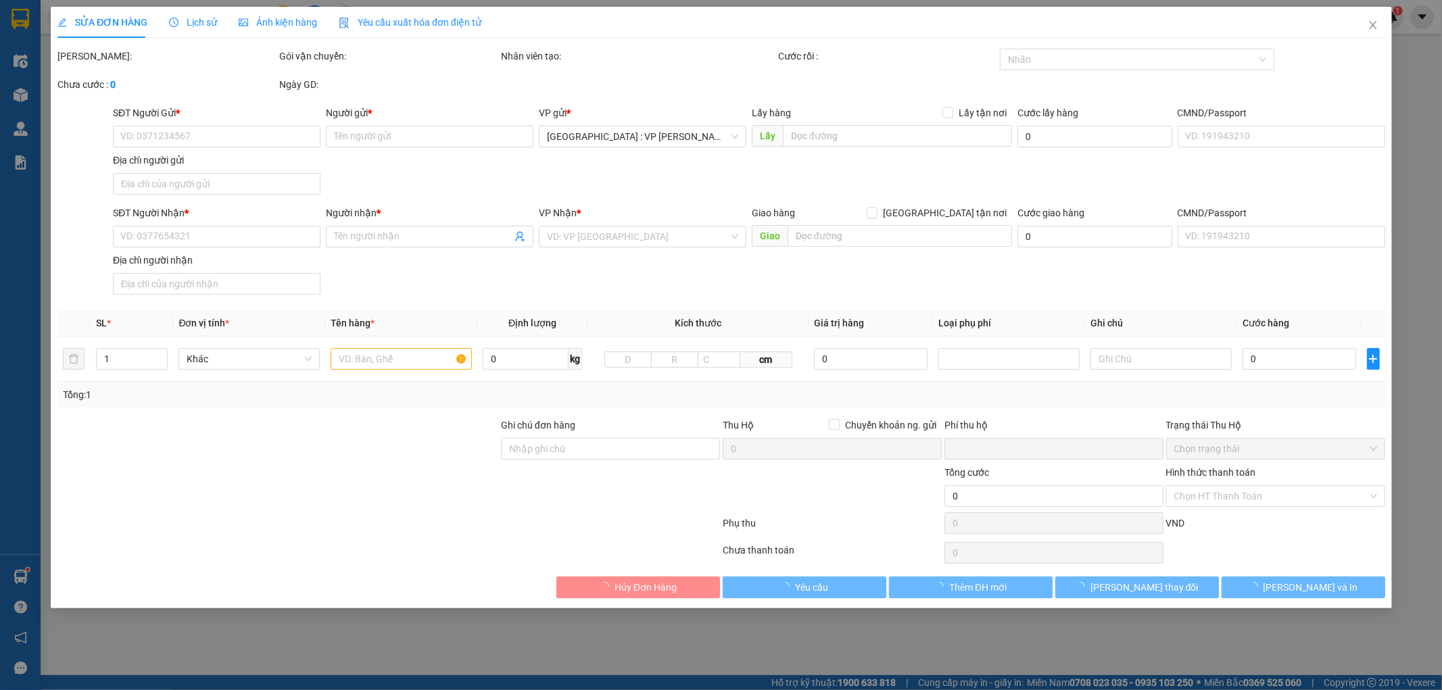 Image resolution: width=1442 pixels, height=690 pixels. I want to click on span: cm, so click(766, 360).